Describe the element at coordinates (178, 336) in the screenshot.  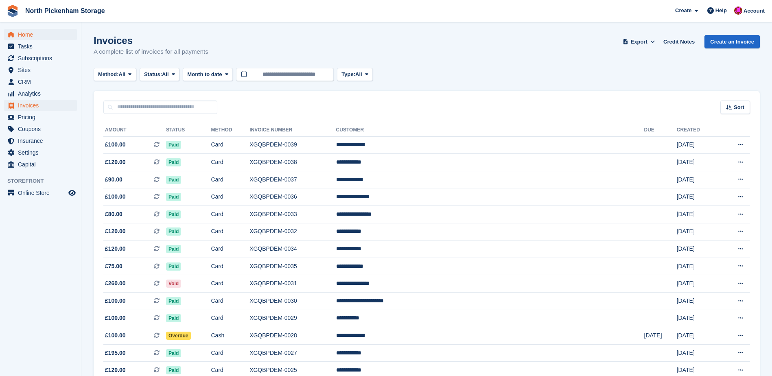
I see `span: Overdue` at that location.